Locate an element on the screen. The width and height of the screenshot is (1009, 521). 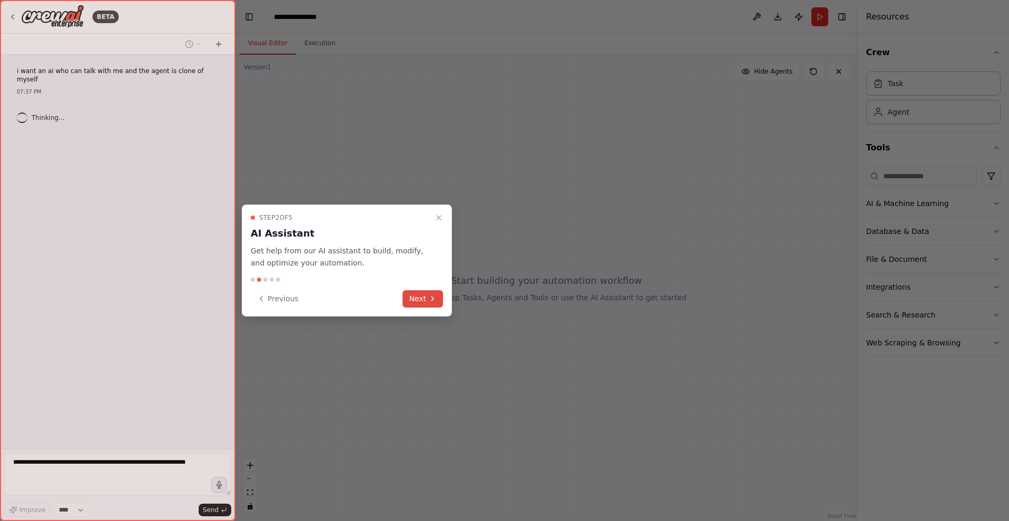
button: Hide left sidebar is located at coordinates (249, 17).